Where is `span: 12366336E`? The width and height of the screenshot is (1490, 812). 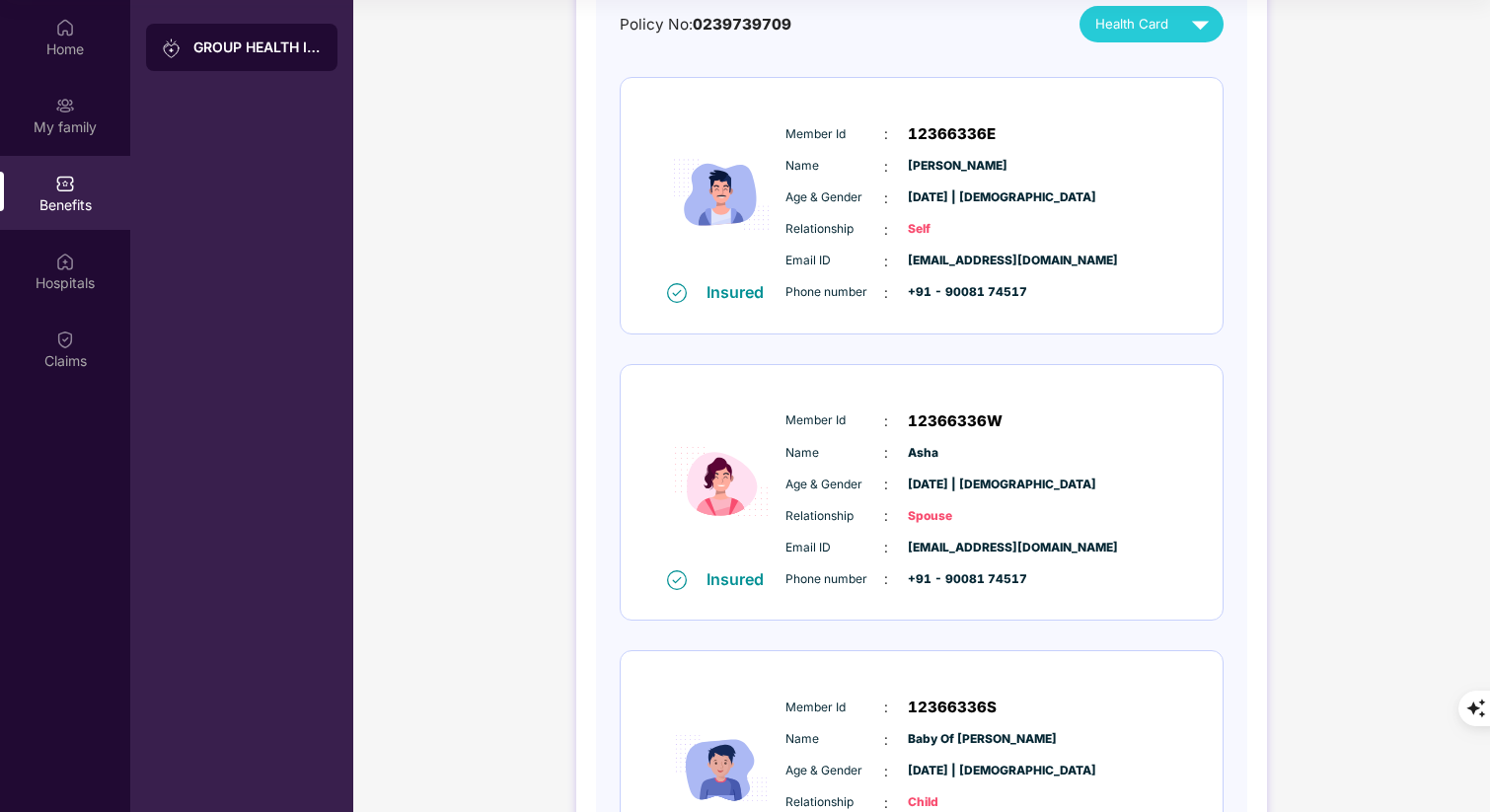 span: 12366336E is located at coordinates (952, 135).